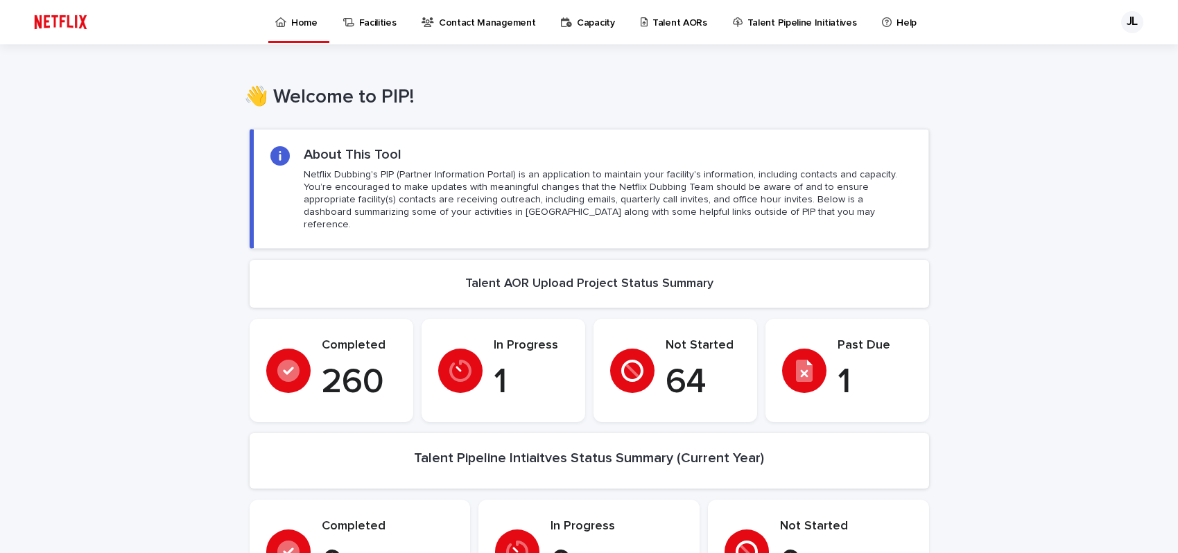  I want to click on p: 260, so click(359, 383).